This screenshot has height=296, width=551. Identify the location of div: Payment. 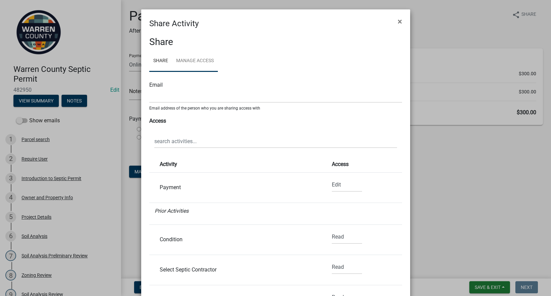
(236, 188).